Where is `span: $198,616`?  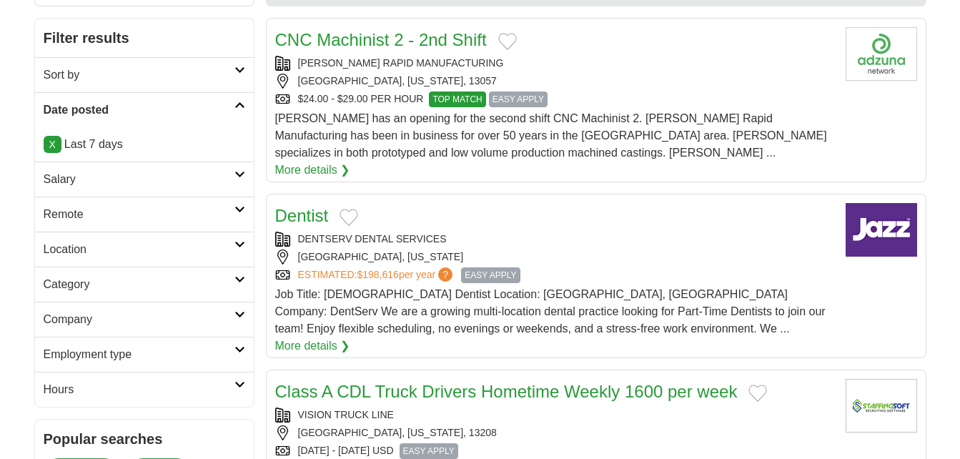 span: $198,616 is located at coordinates (377, 274).